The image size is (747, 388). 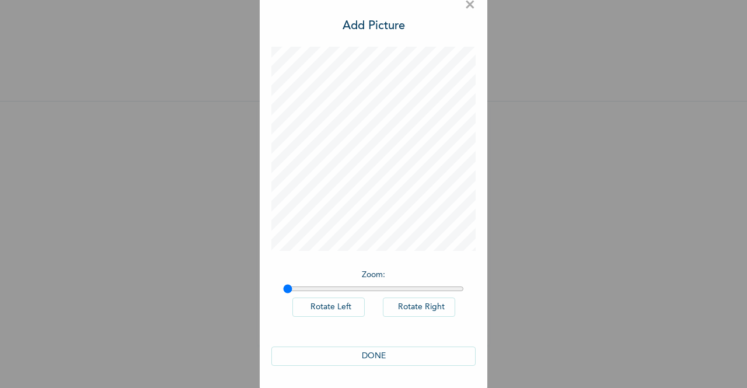 I want to click on p: Zoom :, so click(x=373, y=275).